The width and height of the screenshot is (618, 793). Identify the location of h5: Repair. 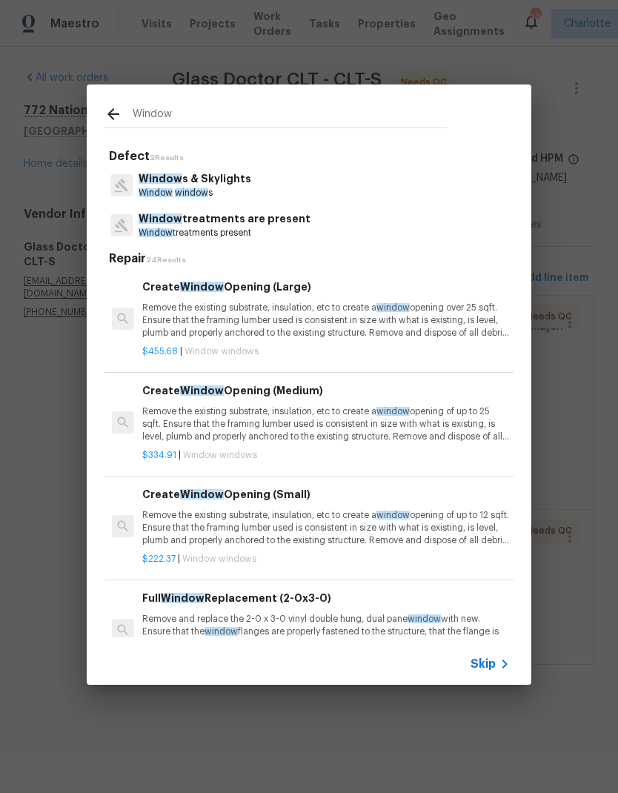
(311, 259).